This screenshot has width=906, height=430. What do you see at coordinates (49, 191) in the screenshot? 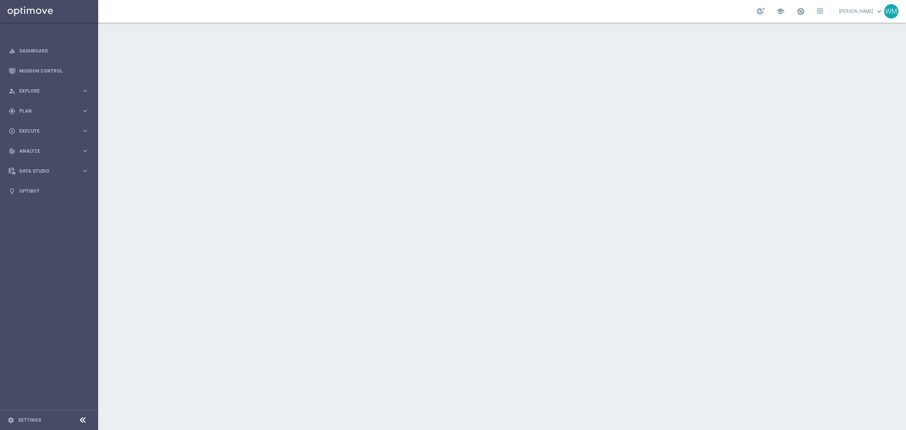
I see `button: lightbulb Optibot` at bounding box center [49, 191].